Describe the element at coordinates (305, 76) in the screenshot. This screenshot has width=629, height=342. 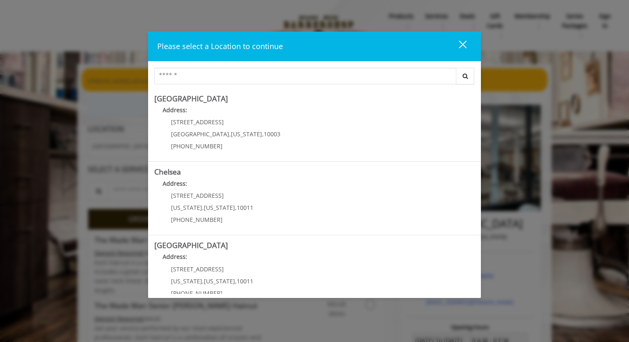
I see `input: Search Center` at that location.